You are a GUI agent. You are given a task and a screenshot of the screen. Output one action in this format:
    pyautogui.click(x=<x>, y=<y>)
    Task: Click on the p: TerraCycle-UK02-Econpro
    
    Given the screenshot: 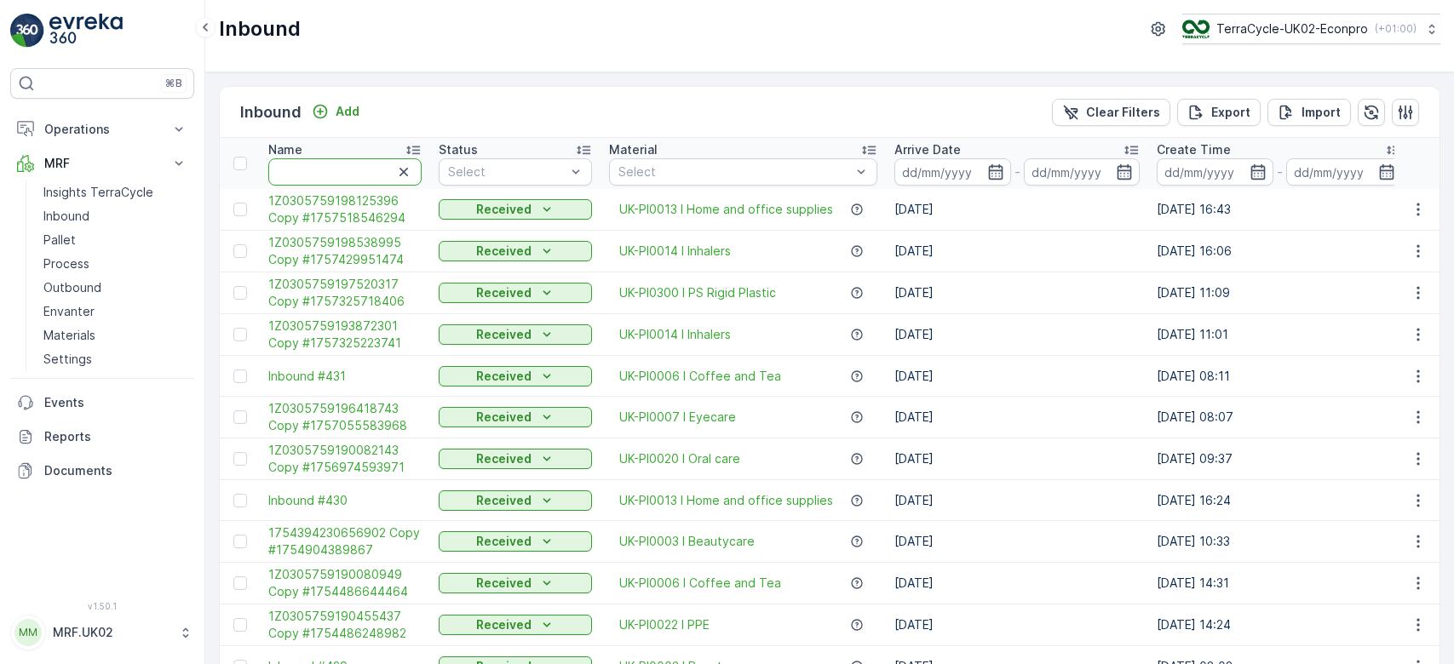 What is the action you would take?
    pyautogui.click(x=1292, y=29)
    